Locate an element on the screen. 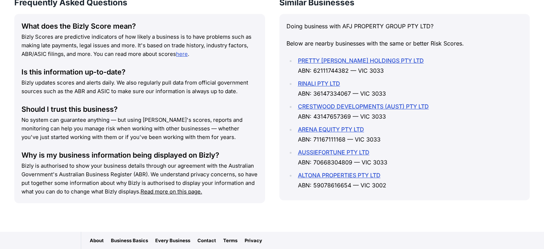 The width and height of the screenshot is (544, 249). a: Business Basics is located at coordinates (130, 240).